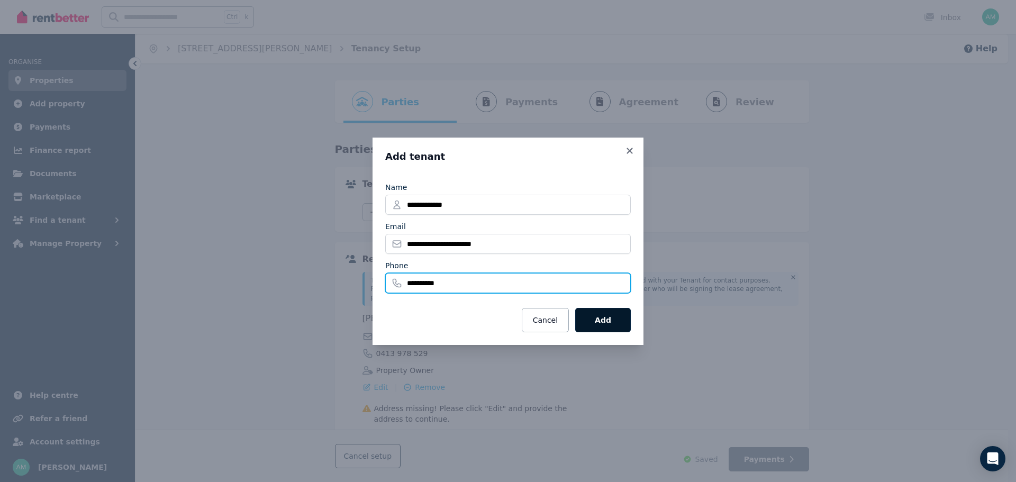 The image size is (1016, 482). I want to click on h3: Add tenant, so click(508, 157).